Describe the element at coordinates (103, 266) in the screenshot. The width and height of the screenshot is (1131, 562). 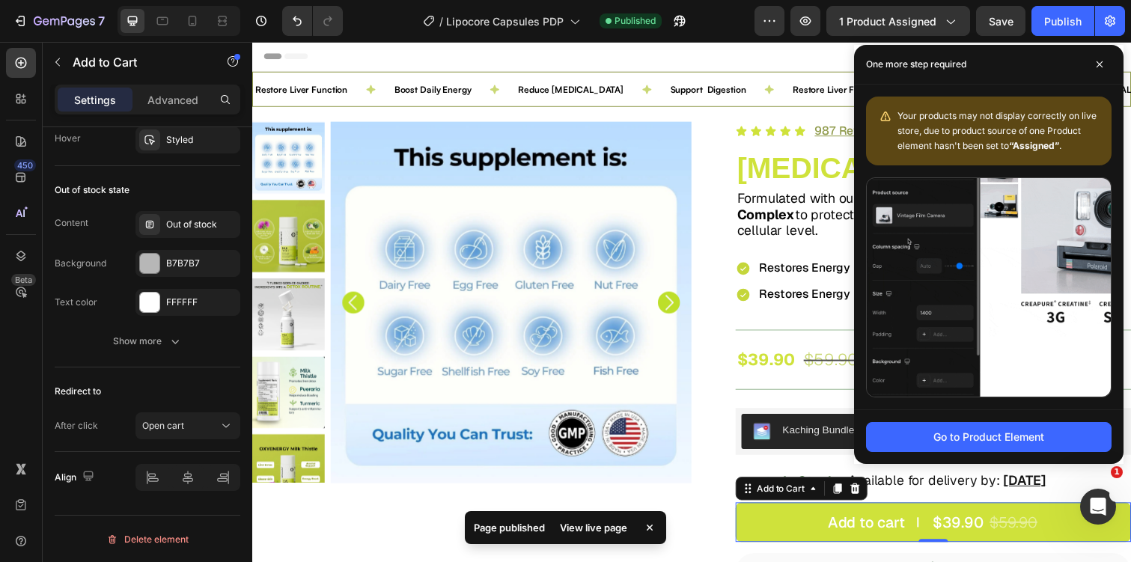
I see `button: Carousel Back Arrow` at that location.